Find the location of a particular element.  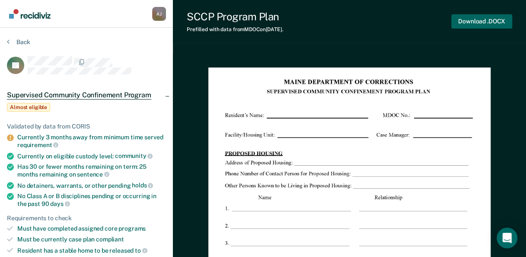

div: Resident has a stable home to be released is located at coordinates (92, 250).